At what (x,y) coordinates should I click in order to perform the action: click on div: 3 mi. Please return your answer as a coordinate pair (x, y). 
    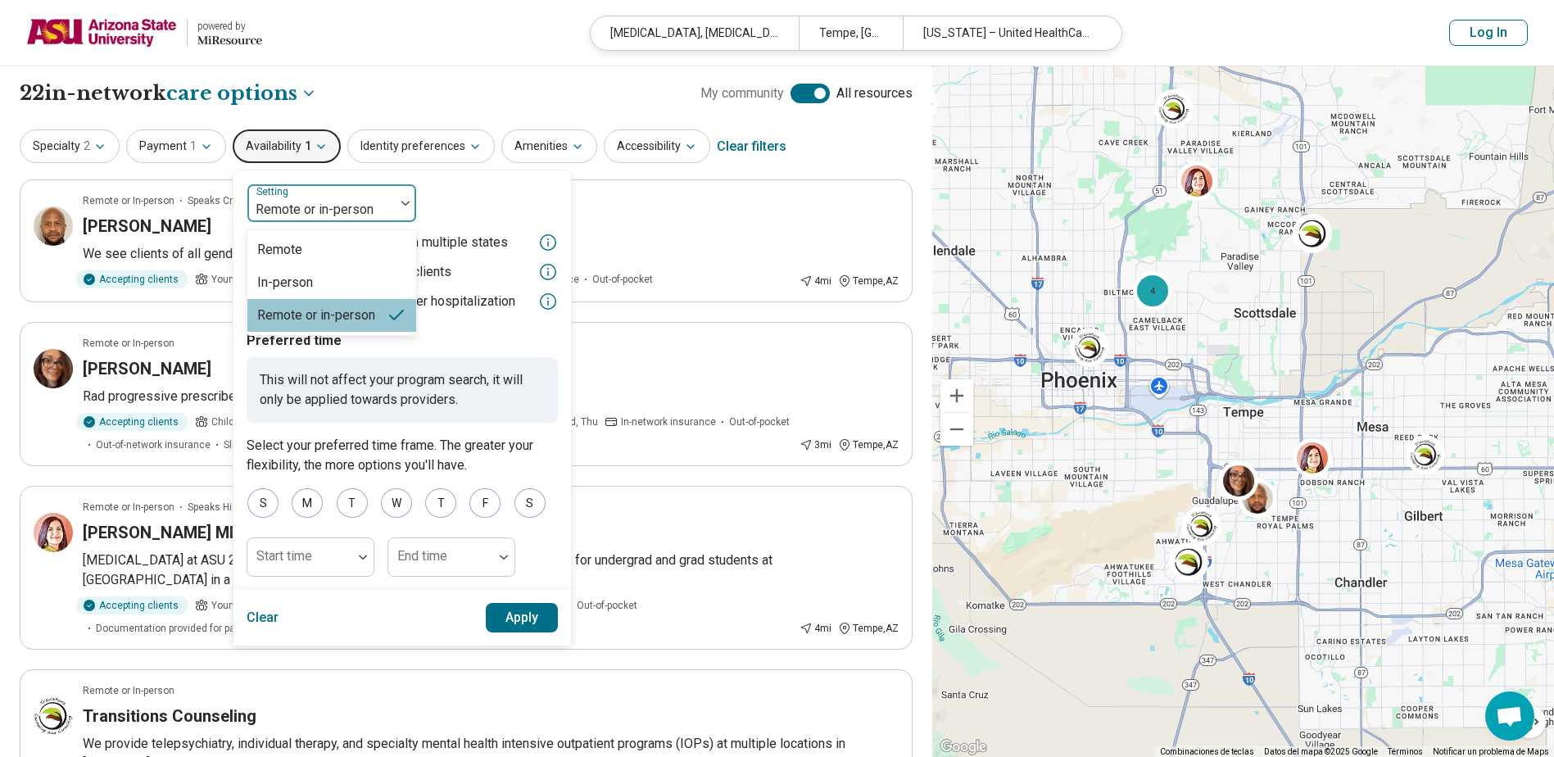
    Looking at the image, I should click on (815, 445).